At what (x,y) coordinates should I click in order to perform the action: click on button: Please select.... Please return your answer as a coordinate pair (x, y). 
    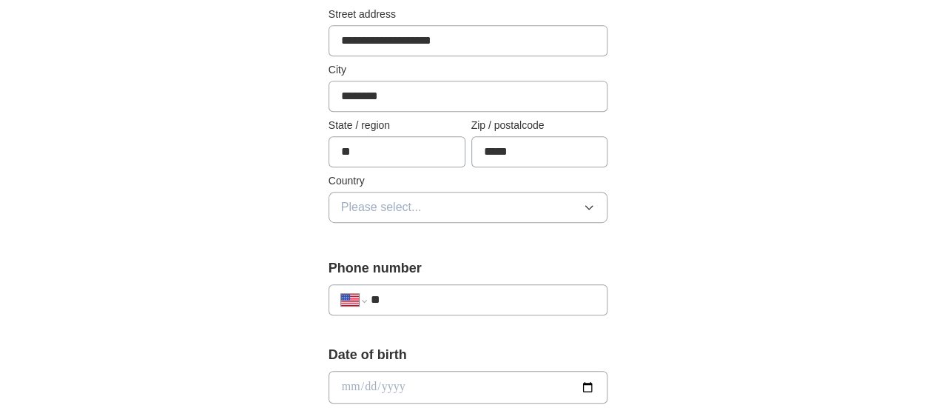
    Looking at the image, I should click on (469, 207).